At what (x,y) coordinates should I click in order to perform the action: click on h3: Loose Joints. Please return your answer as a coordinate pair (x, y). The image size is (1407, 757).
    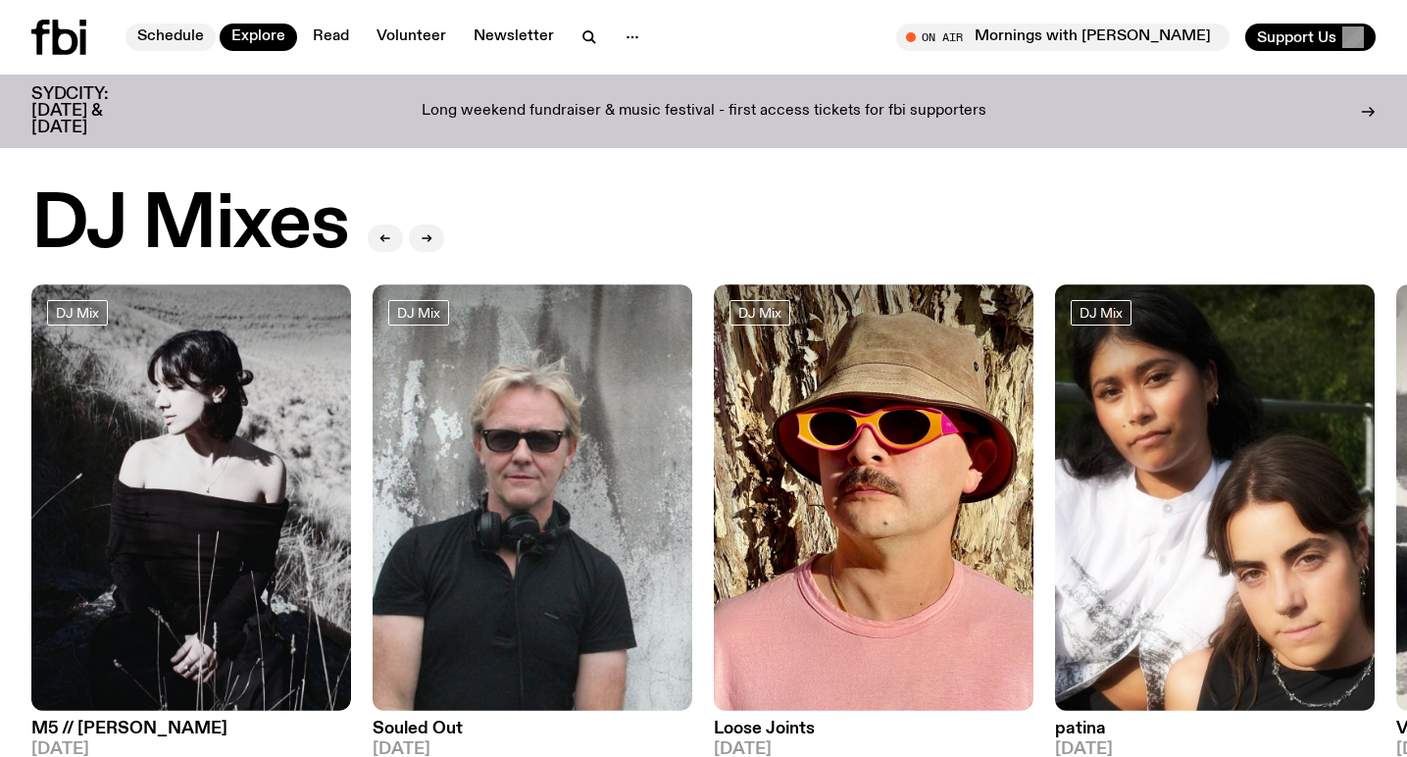
    Looking at the image, I should click on (874, 729).